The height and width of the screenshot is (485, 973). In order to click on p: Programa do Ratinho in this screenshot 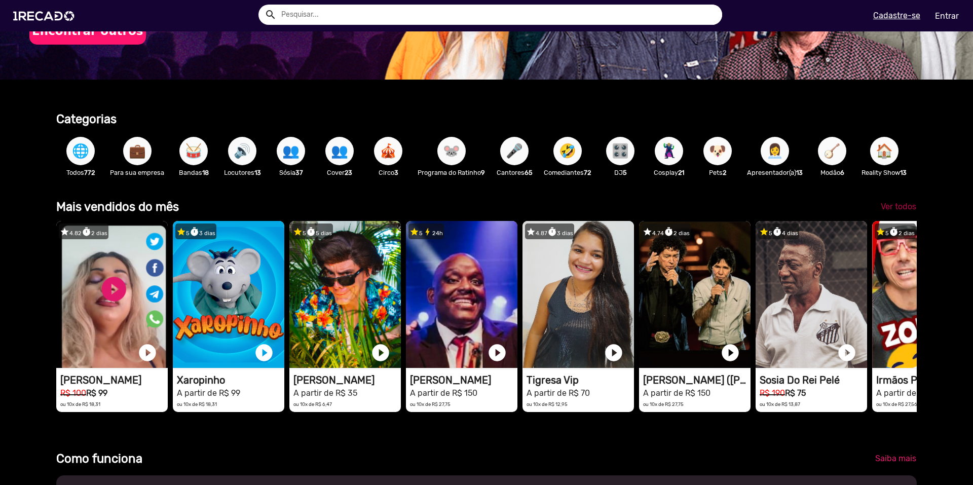, I will do `click(451, 172)`.